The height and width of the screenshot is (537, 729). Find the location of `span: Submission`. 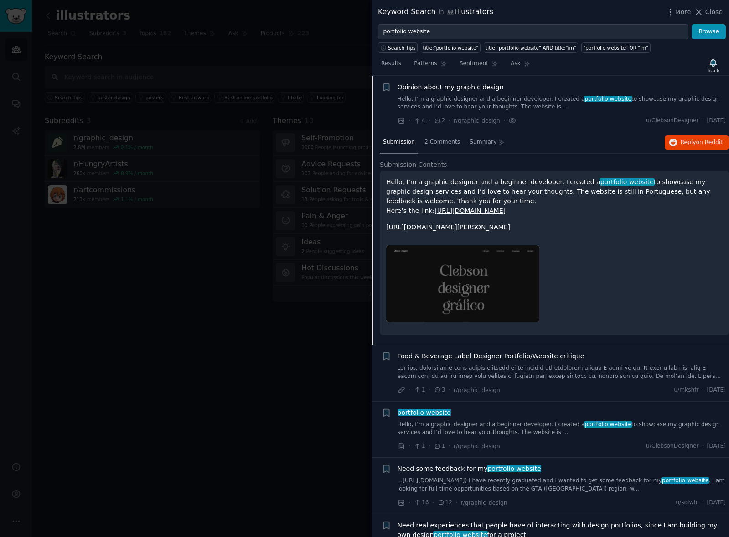

span: Submission is located at coordinates (399, 142).